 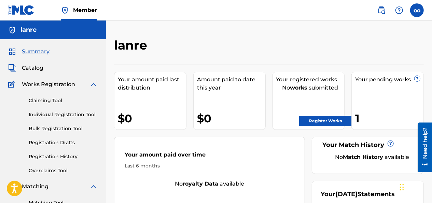 I want to click on h2: lanre, so click(x=132, y=45).